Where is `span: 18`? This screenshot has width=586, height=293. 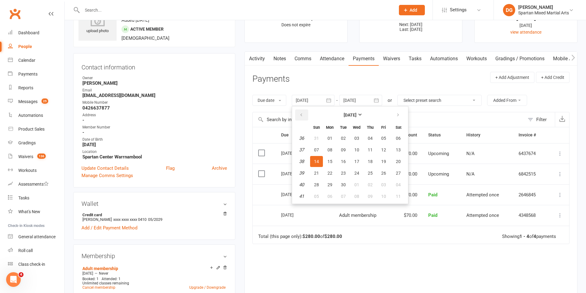
span: 18 is located at coordinates (371, 161).